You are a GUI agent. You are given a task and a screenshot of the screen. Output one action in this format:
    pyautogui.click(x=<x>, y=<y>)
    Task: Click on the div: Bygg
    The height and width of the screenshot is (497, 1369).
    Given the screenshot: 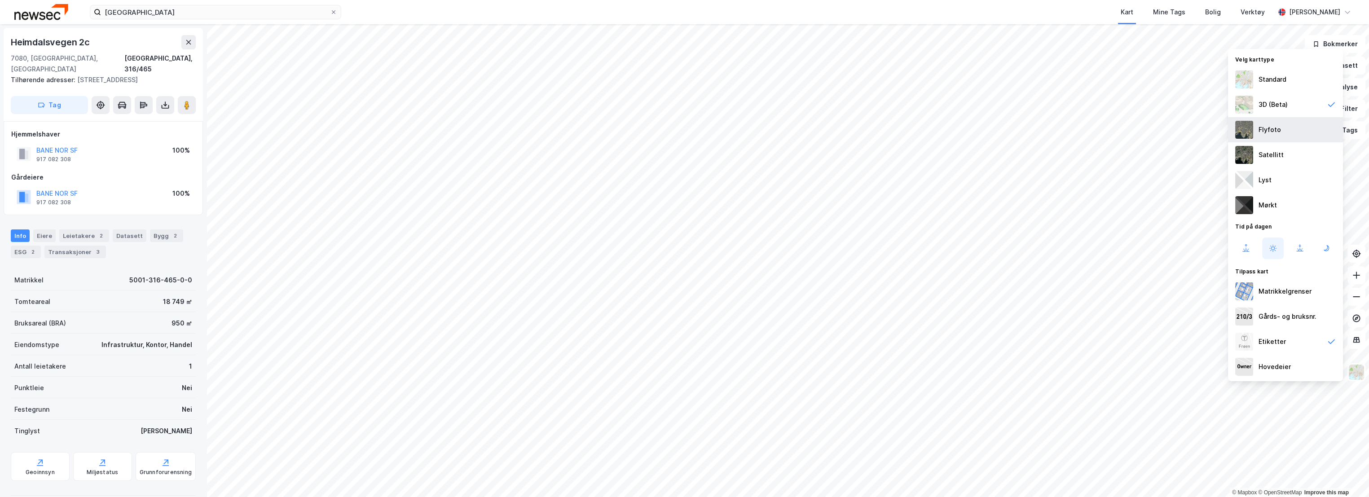 What is the action you would take?
    pyautogui.click(x=167, y=236)
    